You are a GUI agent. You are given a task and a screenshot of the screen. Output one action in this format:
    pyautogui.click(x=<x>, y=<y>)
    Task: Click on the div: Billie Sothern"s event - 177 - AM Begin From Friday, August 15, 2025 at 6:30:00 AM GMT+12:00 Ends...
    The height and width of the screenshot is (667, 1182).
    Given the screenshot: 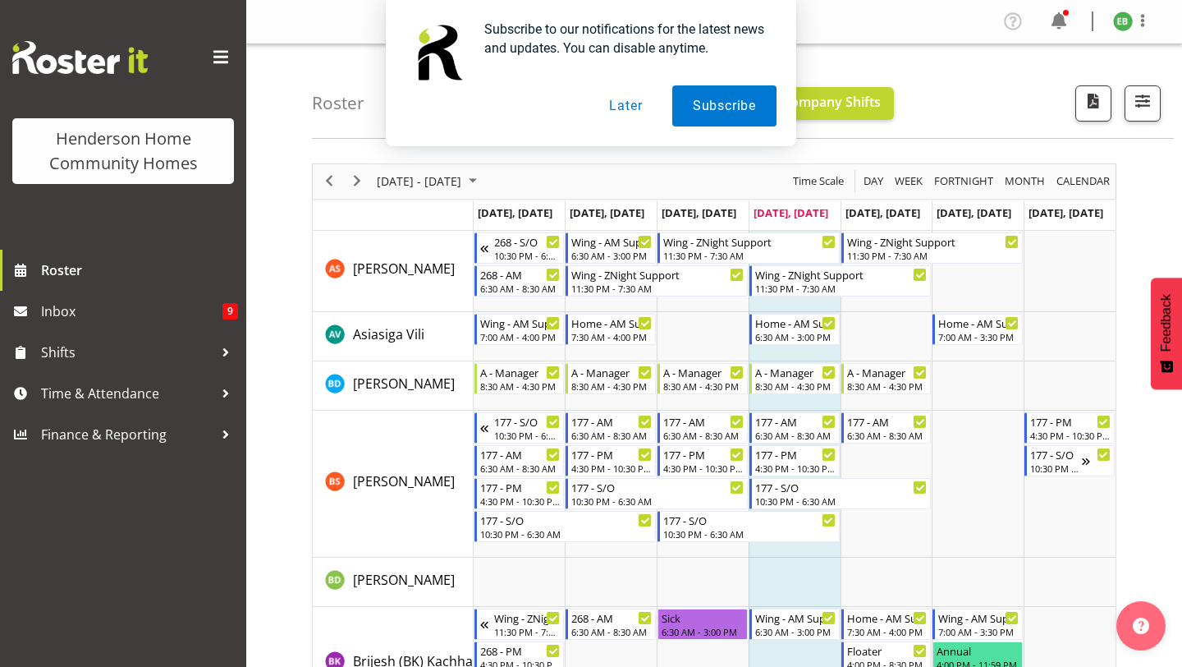 What is the action you would take?
    pyautogui.click(x=887, y=428)
    